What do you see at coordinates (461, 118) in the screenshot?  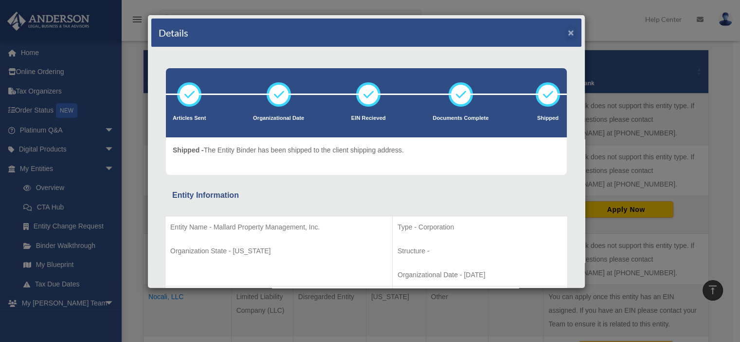 I see `p: Documents Complete` at bounding box center [461, 118].